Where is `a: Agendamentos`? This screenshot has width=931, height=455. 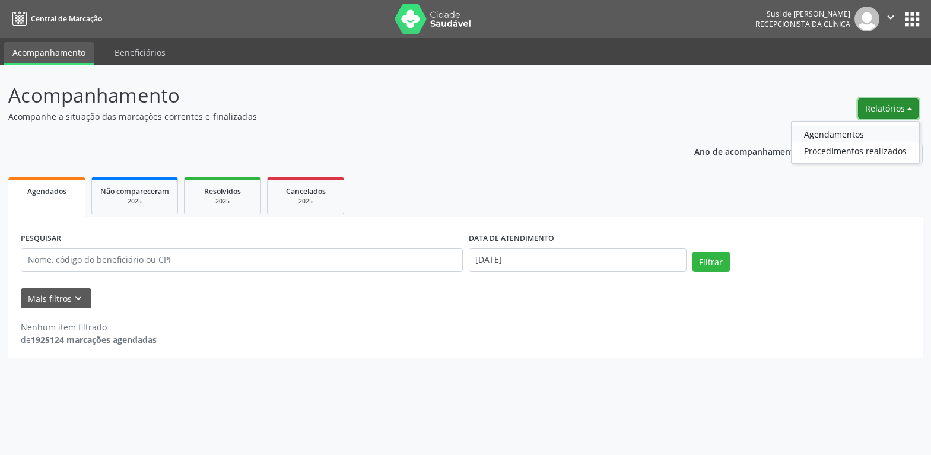
a: Agendamentos is located at coordinates (855, 134).